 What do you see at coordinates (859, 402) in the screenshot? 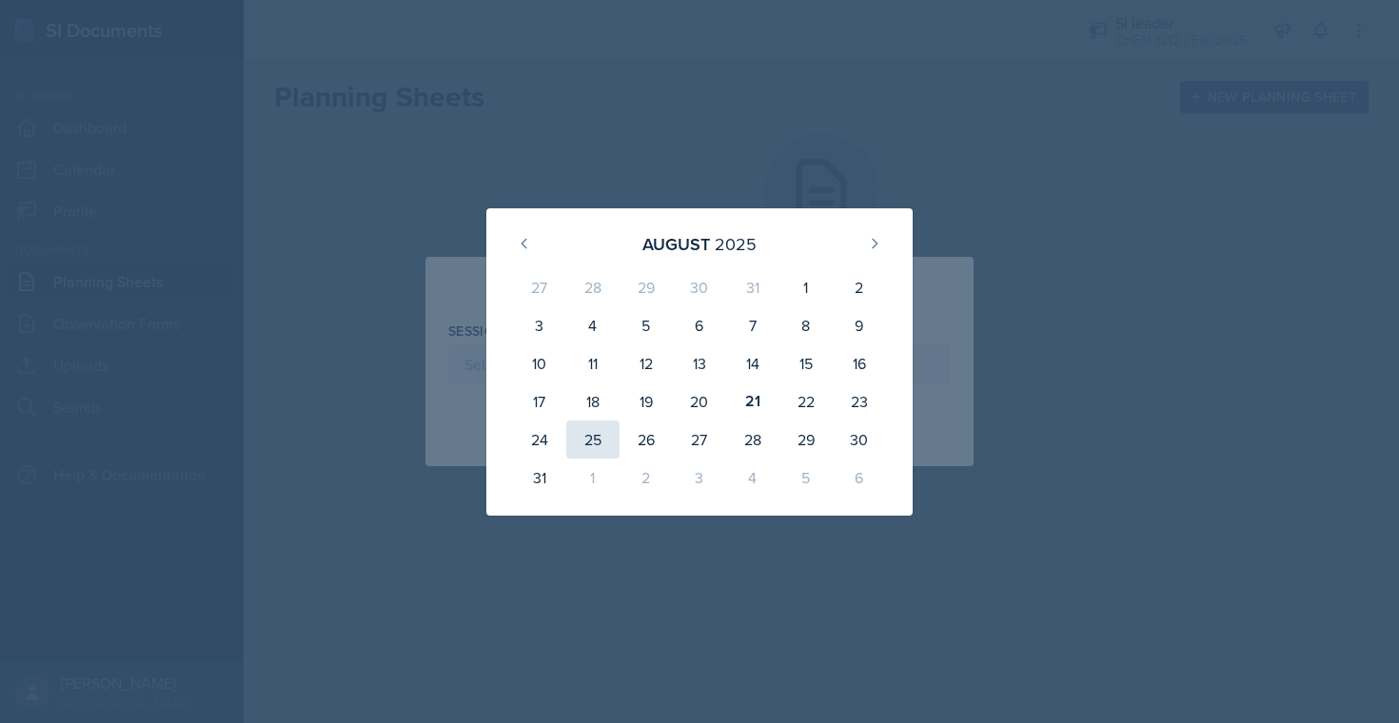
I see `div: 23` at bounding box center [859, 402].